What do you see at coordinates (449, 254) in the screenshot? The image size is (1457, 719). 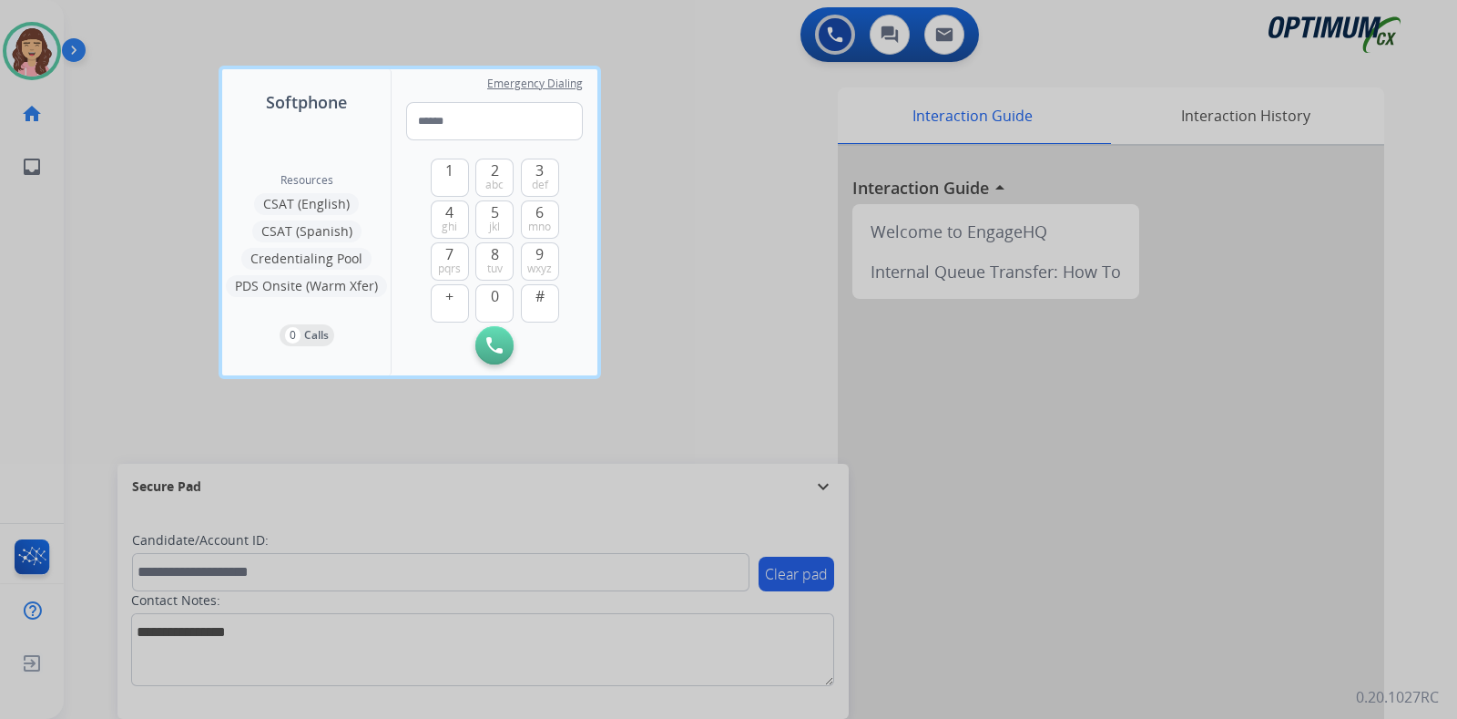 I see `span: 7` at bounding box center [449, 254].